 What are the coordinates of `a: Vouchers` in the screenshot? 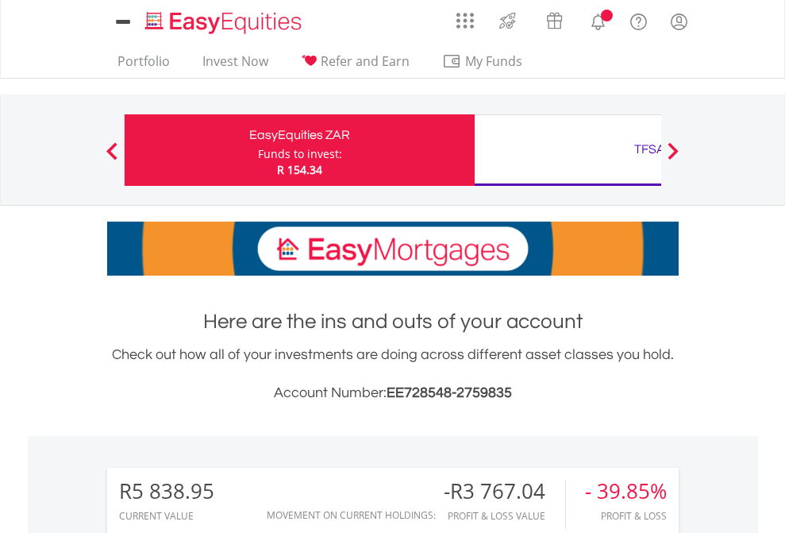 It's located at (554, 18).